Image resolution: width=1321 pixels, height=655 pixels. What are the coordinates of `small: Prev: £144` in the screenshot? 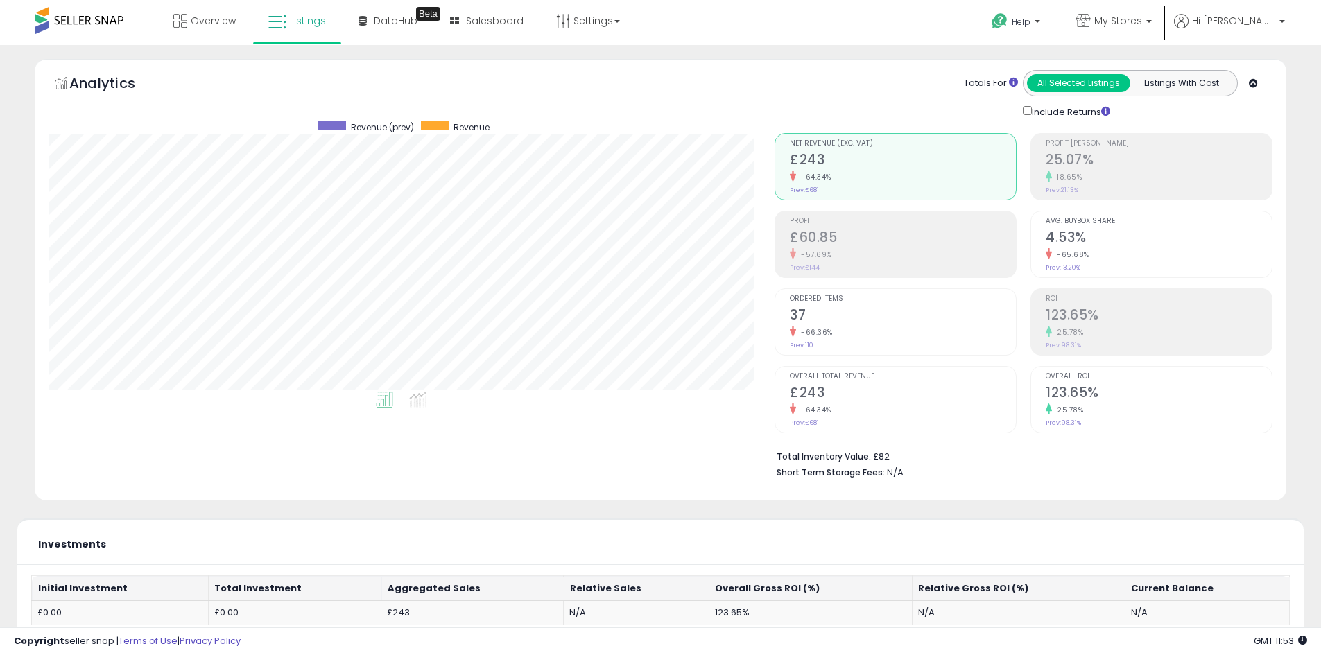 It's located at (804, 268).